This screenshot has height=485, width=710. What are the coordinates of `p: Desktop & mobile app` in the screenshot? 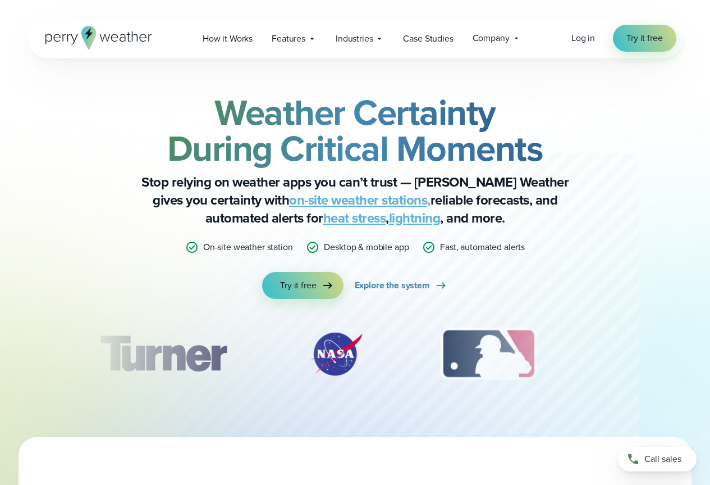 It's located at (366, 247).